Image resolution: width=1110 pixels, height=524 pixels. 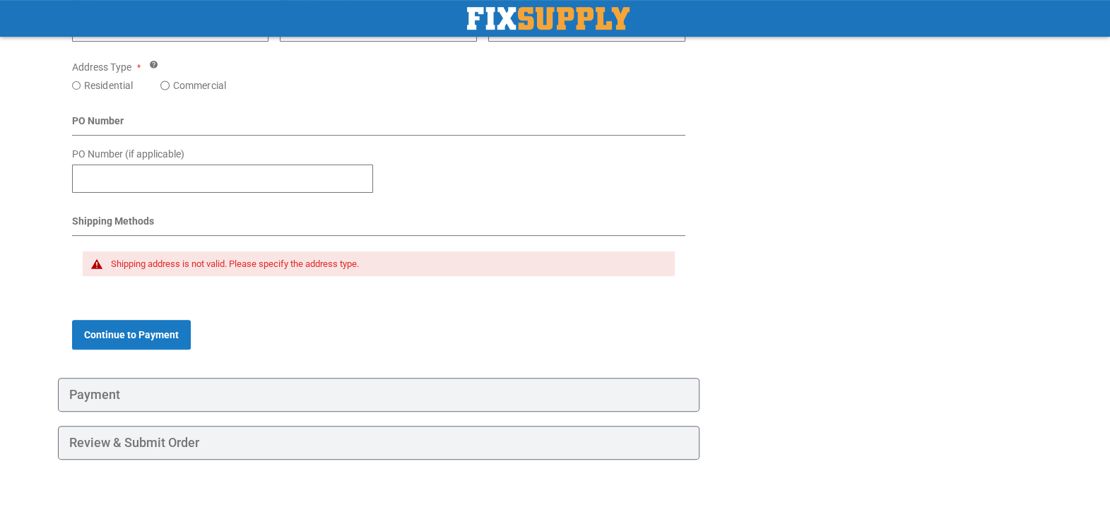 I want to click on label: Residential, so click(x=108, y=85).